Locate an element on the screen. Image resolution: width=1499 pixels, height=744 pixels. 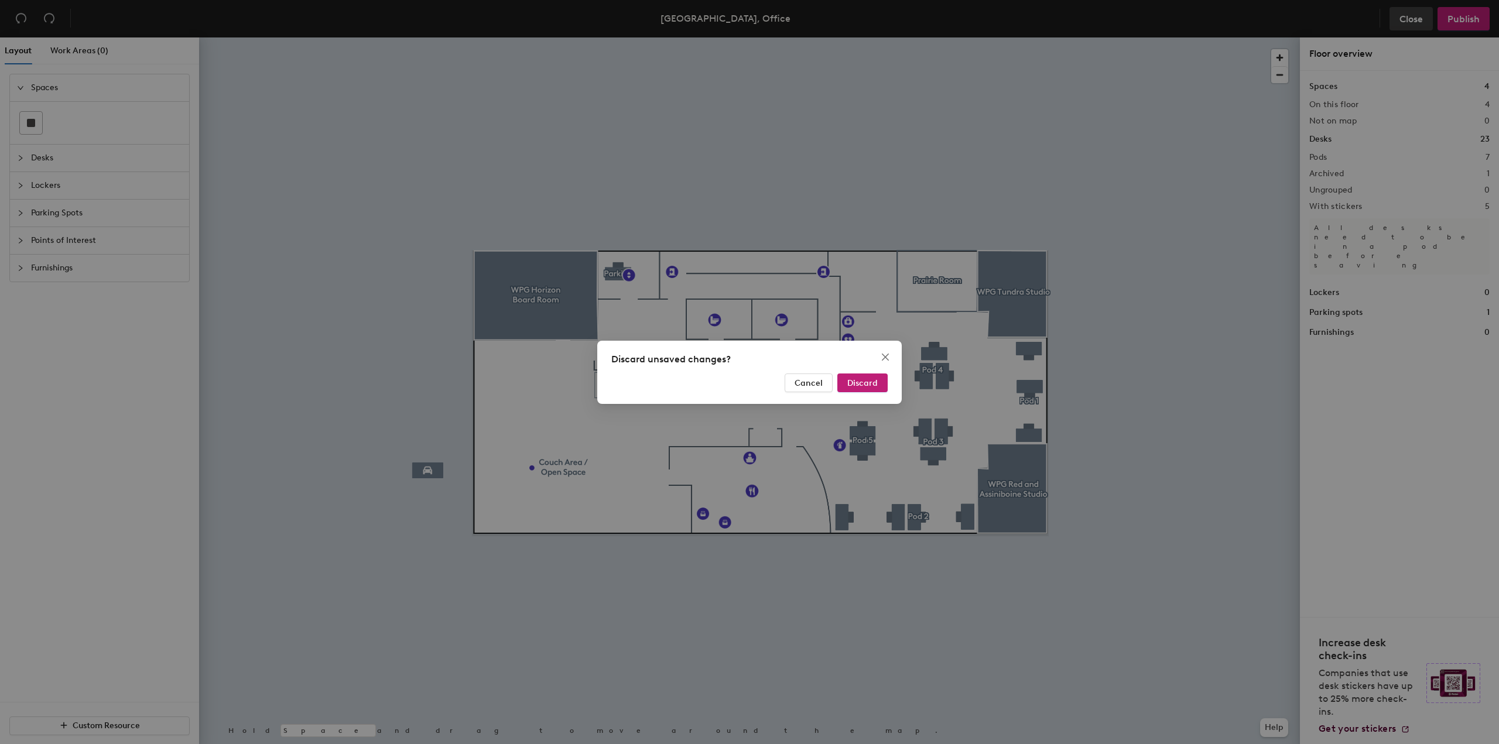
button: Close is located at coordinates (885, 357).